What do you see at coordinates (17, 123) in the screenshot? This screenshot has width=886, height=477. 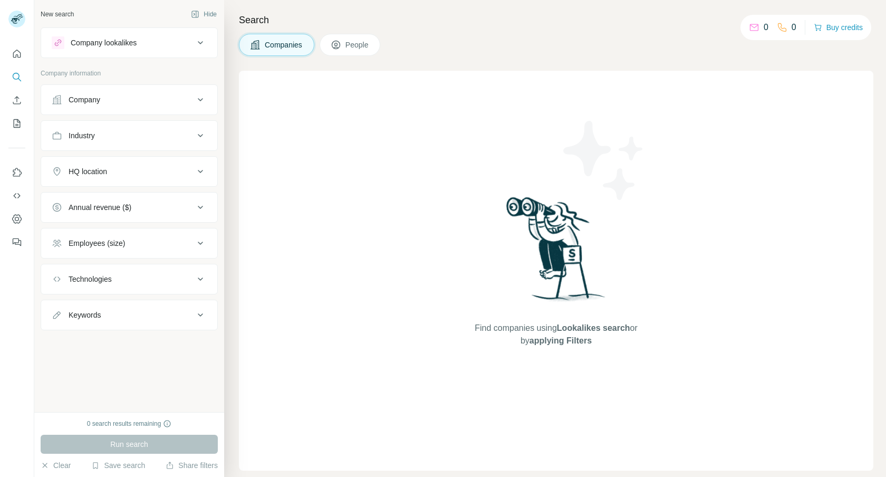 I see `button: My lists` at bounding box center [17, 123].